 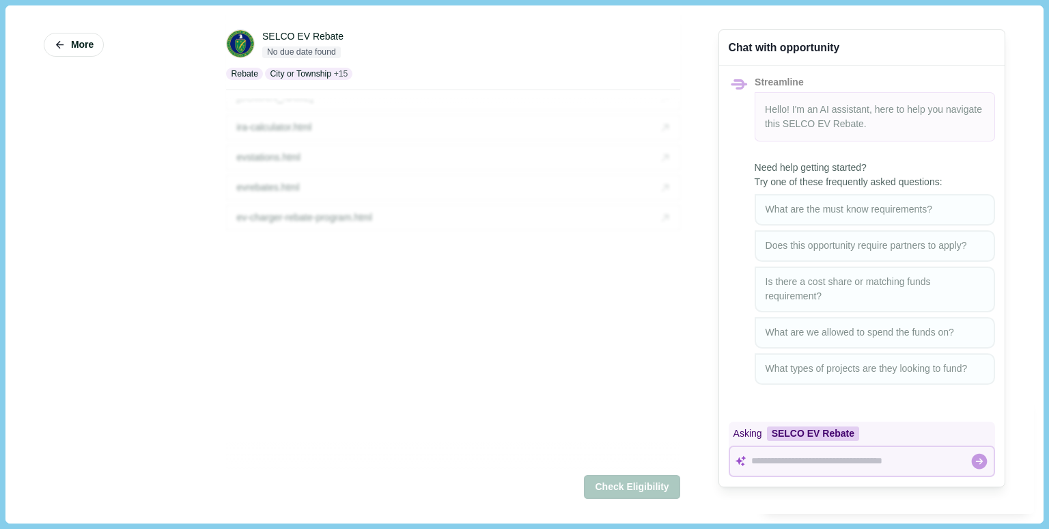 What do you see at coordinates (82, 44) in the screenshot?
I see `span: More` at bounding box center [82, 44].